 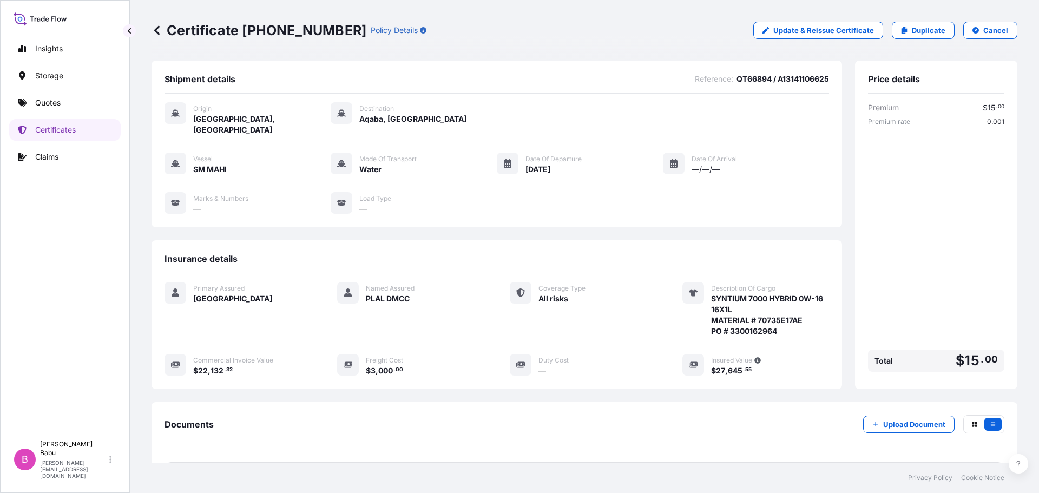 What do you see at coordinates (720, 371) in the screenshot?
I see `span: 27` at bounding box center [720, 371].